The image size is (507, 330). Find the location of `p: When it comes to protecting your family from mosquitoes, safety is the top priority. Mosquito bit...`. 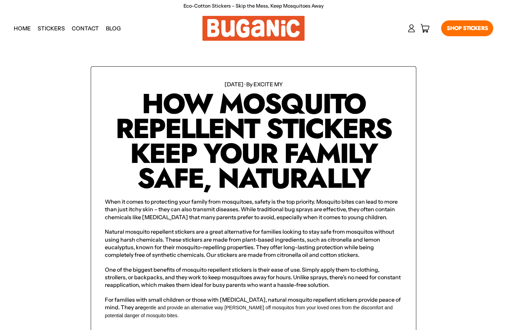

p: When it comes to protecting your family from mosquitoes, safety is the top priority. Mosquito bit... is located at coordinates (254, 209).